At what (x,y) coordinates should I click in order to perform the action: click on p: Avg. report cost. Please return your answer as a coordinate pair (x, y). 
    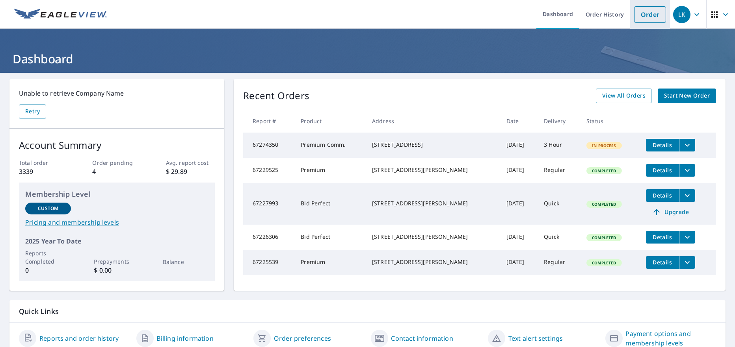
    Looking at the image, I should click on (190, 163).